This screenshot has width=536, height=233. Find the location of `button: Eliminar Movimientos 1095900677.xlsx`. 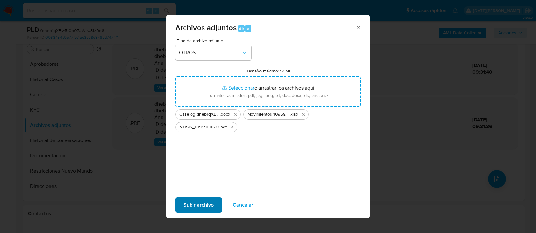

button: Eliminar Movimientos 1095900677.xlsx is located at coordinates (304, 114).